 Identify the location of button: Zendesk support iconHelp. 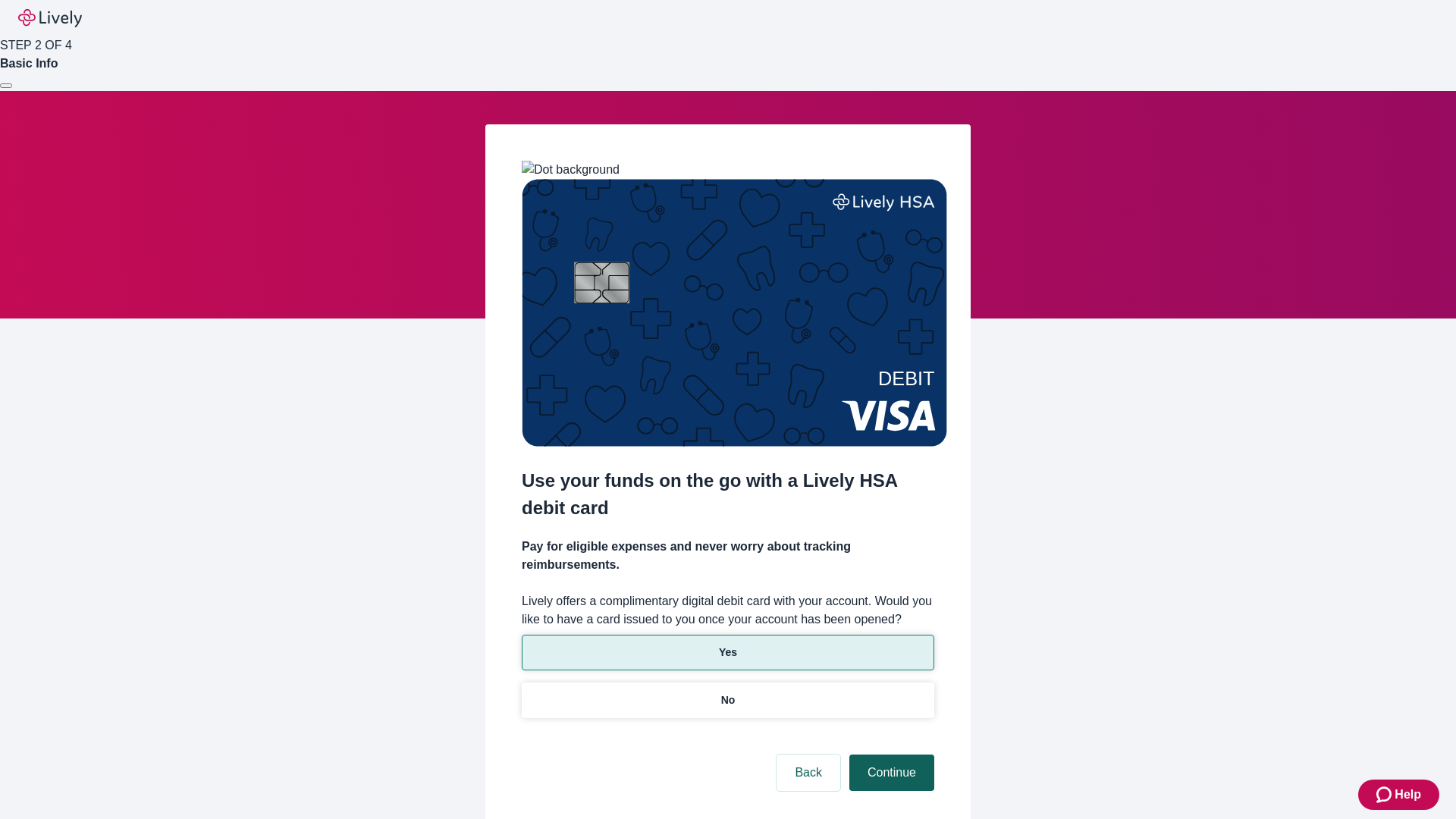
(1398, 795).